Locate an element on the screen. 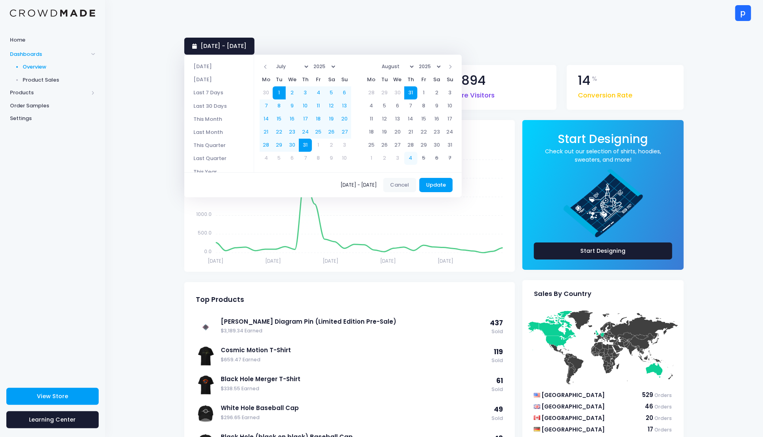 The image size is (763, 437). a: Black Hole Merger T-Shirt is located at coordinates (354, 379).